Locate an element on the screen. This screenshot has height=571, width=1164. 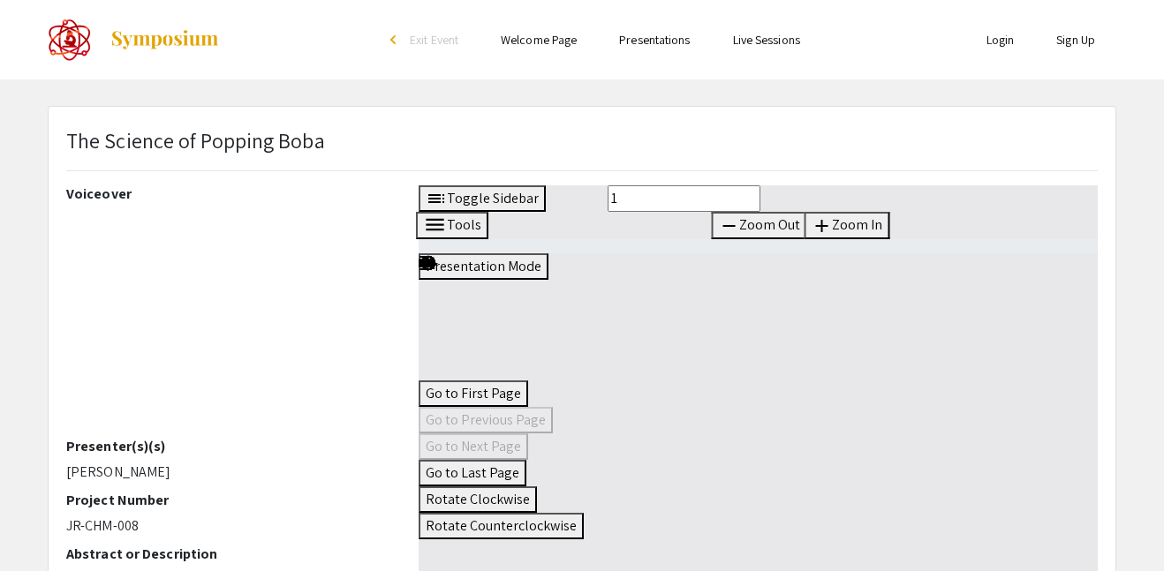
img: The 2022 CoorsTek Denver Metro Regional Science and Engineering Fair is located at coordinates (70, 40).